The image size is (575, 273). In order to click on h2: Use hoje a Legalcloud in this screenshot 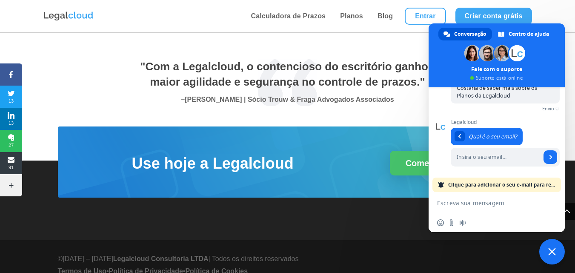, I will do `click(213, 166)`.